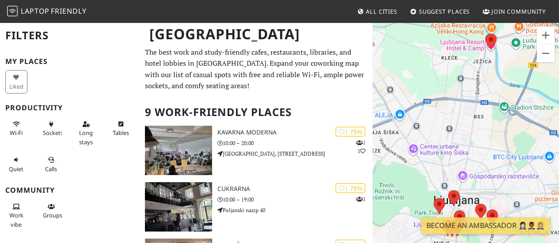  What do you see at coordinates (295, 133) in the screenshot?
I see `h3: Kavarna Moderna` at bounding box center [295, 133].